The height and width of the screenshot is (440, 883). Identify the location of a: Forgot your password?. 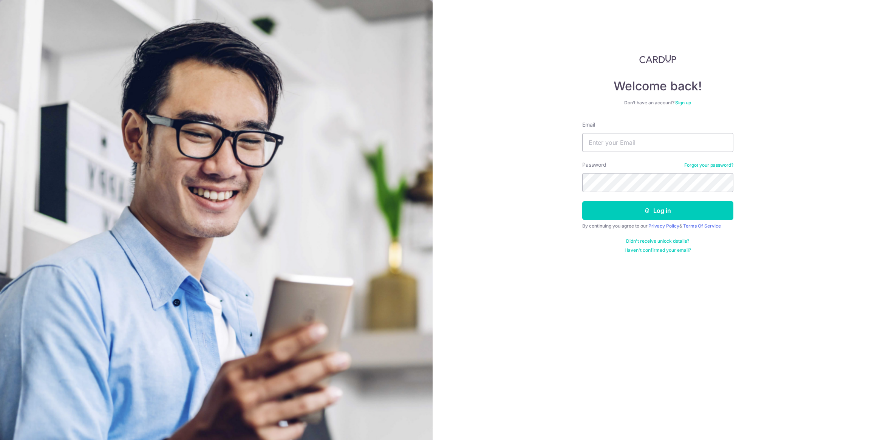
(709, 165).